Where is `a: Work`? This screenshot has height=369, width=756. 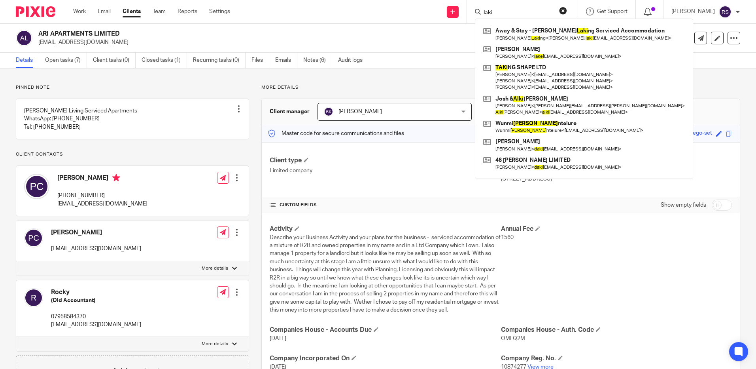
a: Work is located at coordinates (79, 11).